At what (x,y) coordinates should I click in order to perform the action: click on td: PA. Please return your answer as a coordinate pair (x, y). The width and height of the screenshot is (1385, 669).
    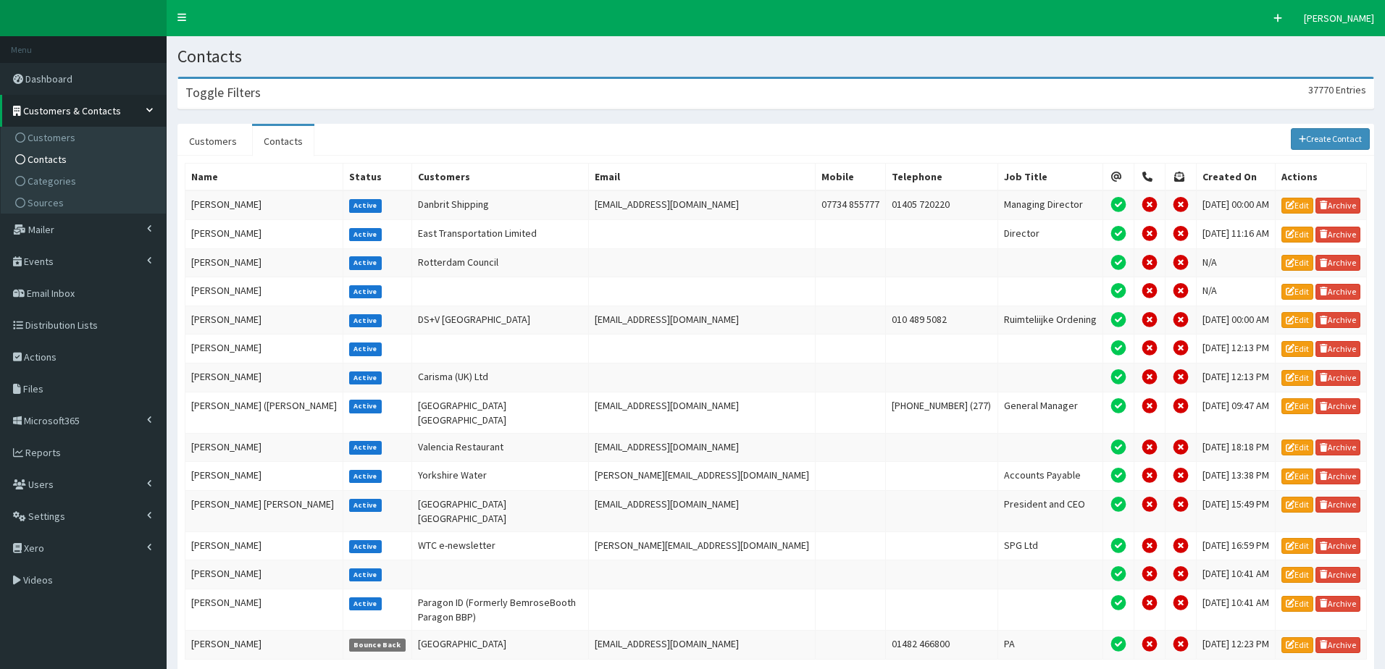
    Looking at the image, I should click on (1050, 645).